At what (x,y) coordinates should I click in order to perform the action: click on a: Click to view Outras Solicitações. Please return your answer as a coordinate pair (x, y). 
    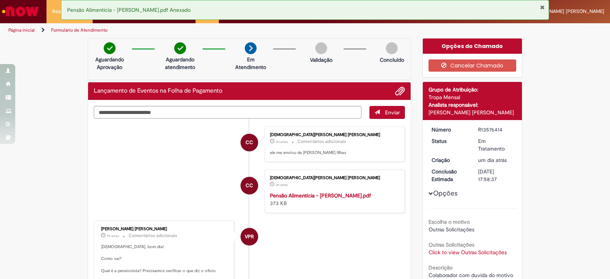
    Looking at the image, I should click on (468, 253).